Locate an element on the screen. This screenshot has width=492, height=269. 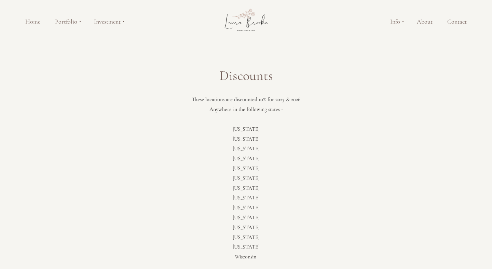
strong: These locations are discounted 10% for 2025 & 2026 is located at coordinates (246, 99).